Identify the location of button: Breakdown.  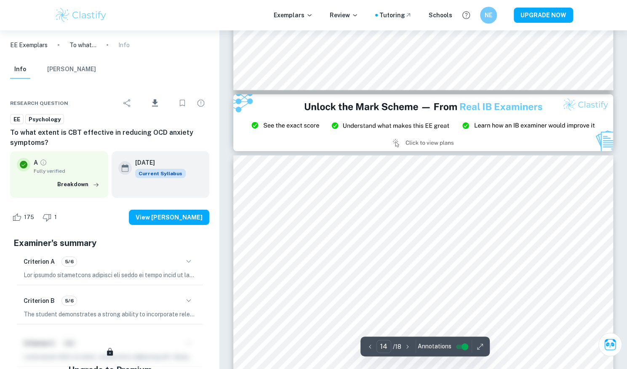
(78, 185).